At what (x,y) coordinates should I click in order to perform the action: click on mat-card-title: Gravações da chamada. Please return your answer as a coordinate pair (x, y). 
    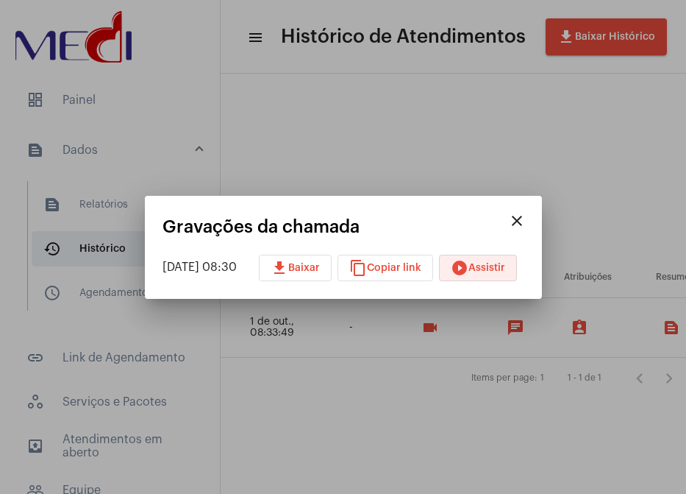
    Looking at the image, I should click on (332, 227).